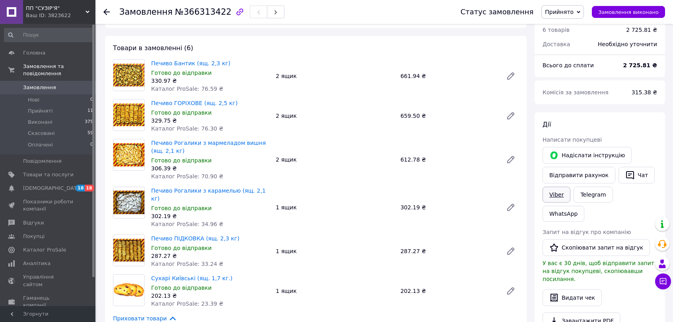 The height and width of the screenshot is (322, 673). What do you see at coordinates (448, 159) in the screenshot?
I see `div: 612.78 ₴` at bounding box center [448, 159].